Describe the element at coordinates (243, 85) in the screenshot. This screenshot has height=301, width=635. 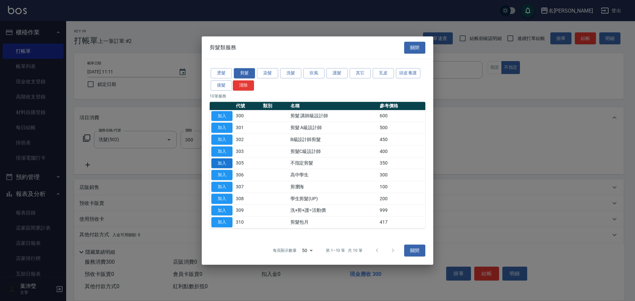
I see `button: 清除` at that location.